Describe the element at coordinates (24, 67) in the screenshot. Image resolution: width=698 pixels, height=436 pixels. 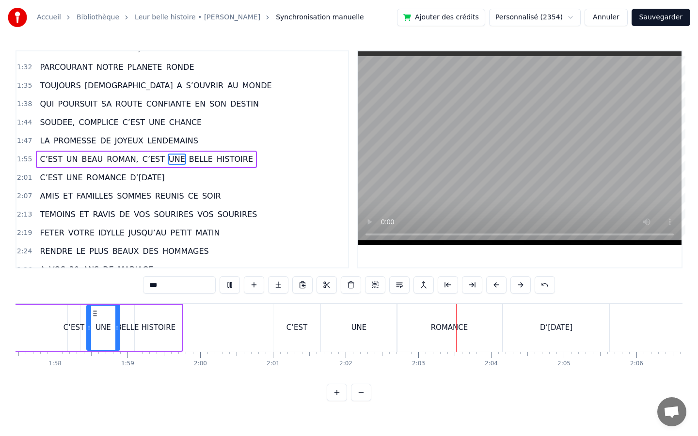
I see `span: 1:32` at that location.